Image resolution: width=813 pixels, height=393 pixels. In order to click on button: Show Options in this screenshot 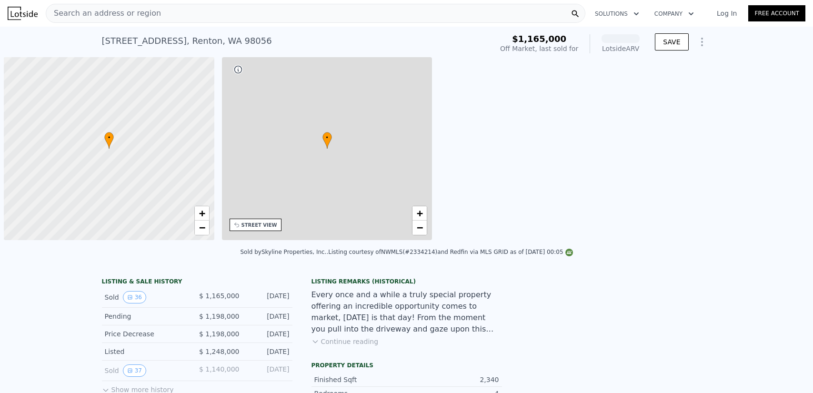, I will do `click(702, 42)`.